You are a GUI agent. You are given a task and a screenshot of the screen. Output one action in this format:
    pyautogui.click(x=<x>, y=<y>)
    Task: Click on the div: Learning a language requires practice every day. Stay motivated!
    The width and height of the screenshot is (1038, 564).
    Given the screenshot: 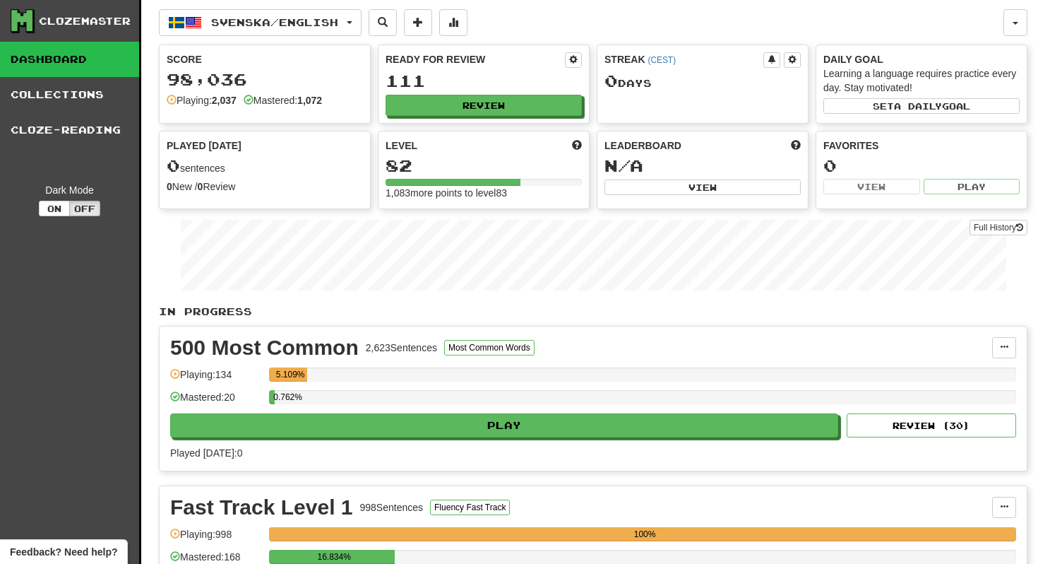 What is the action you would take?
    pyautogui.click(x=922, y=81)
    